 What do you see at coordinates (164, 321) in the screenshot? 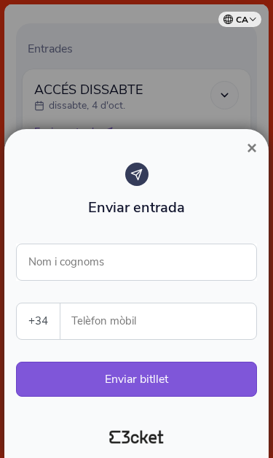
I see `input: Telèfon mòbil` at bounding box center [164, 321].